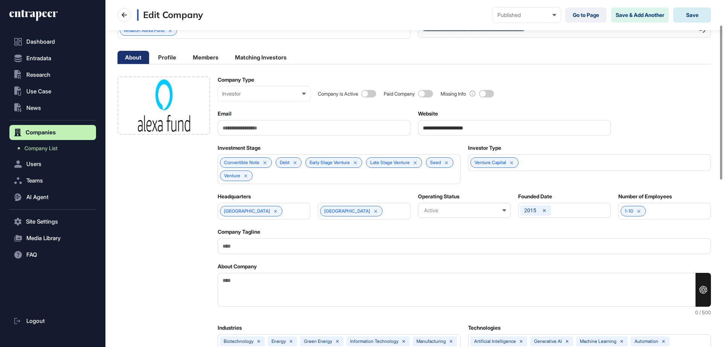 The image size is (723, 347). I want to click on button: AI Agent, so click(53, 197).